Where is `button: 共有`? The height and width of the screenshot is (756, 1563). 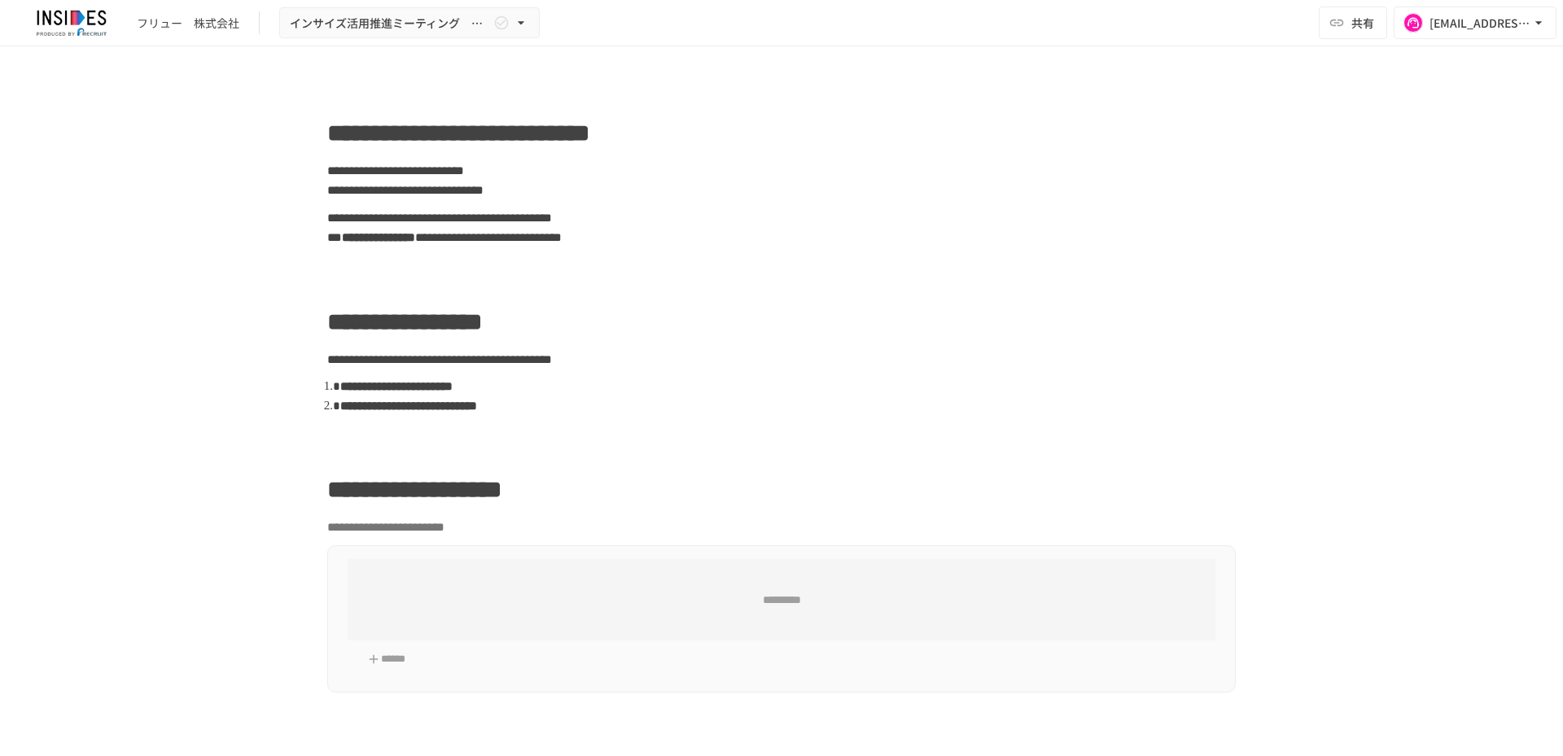 button: 共有 is located at coordinates (1353, 23).